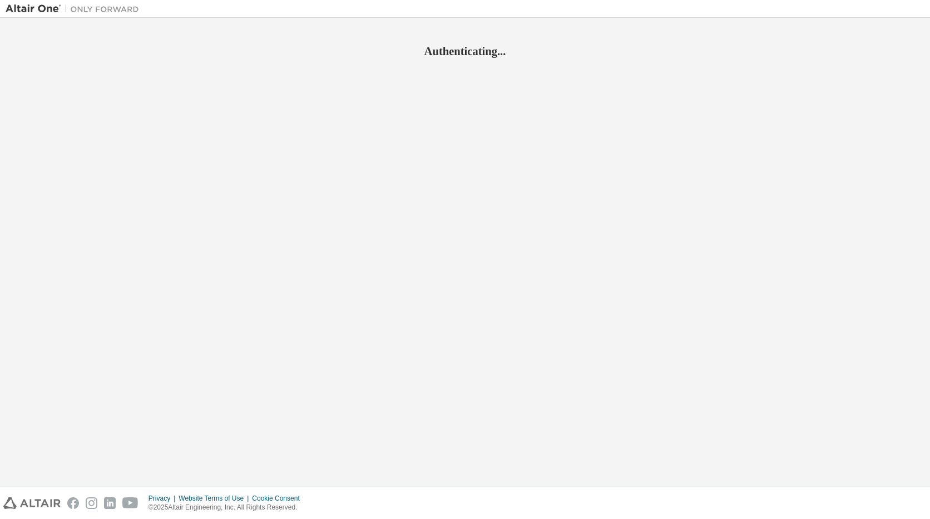 This screenshot has height=519, width=930. I want to click on h2: Authenticating..., so click(465, 51).